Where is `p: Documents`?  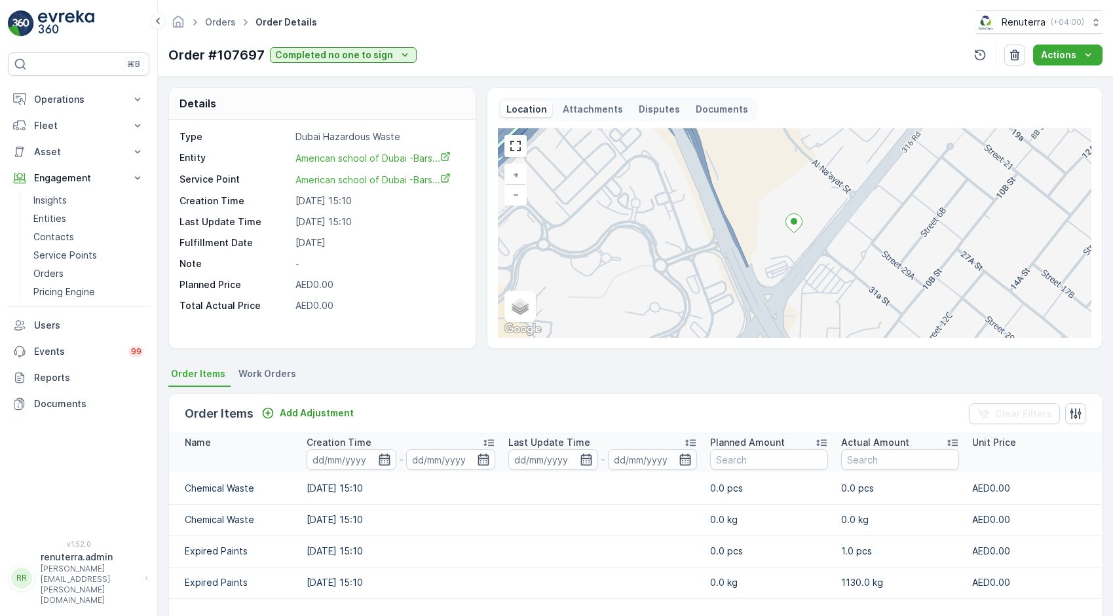 p: Documents is located at coordinates (89, 404).